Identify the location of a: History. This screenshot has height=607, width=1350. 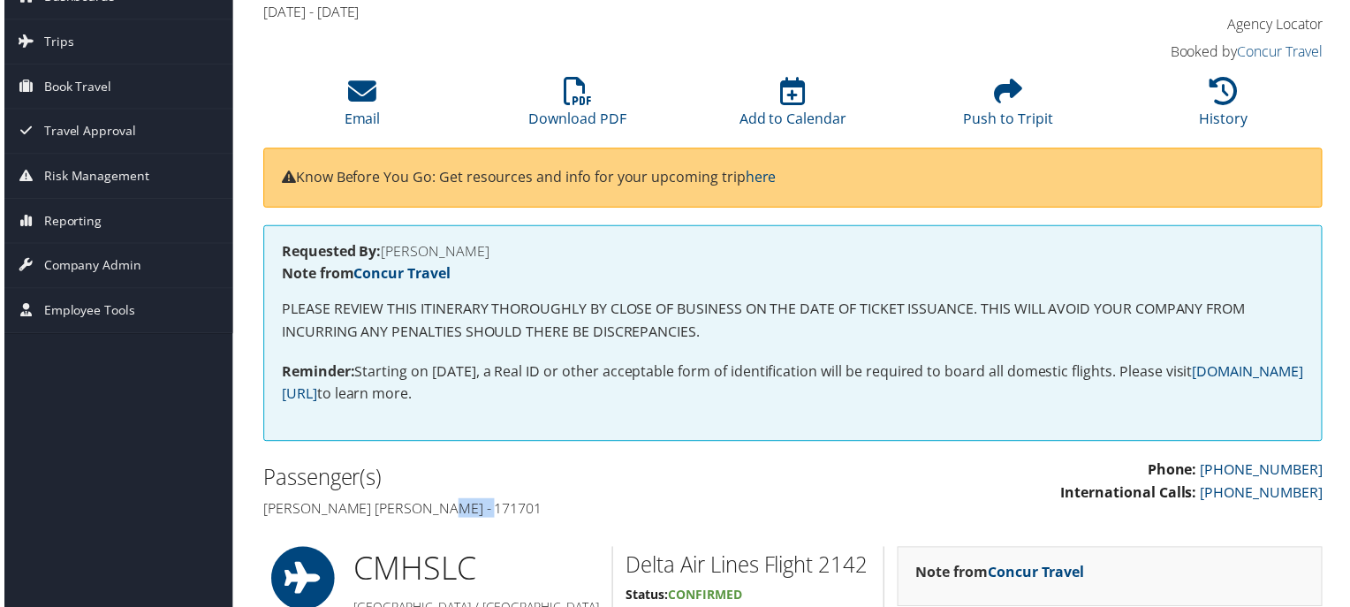
(1226, 108).